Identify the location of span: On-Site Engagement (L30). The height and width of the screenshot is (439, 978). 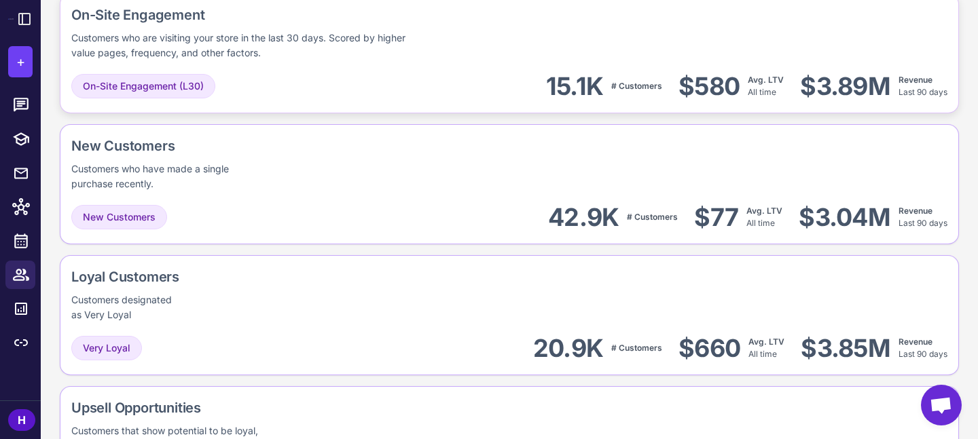
(143, 86).